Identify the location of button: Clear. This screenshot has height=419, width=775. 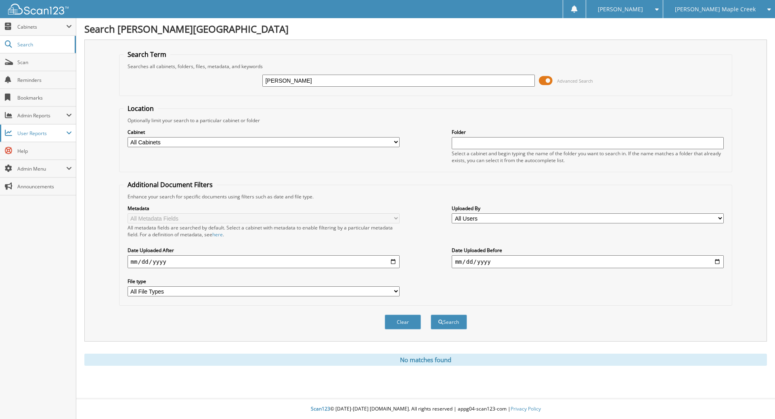
(403, 322).